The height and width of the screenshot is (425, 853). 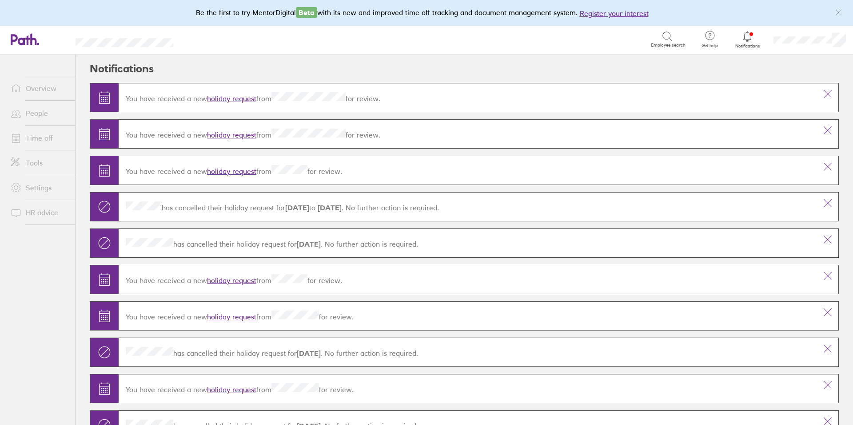 I want to click on span: Notifications, so click(x=747, y=46).